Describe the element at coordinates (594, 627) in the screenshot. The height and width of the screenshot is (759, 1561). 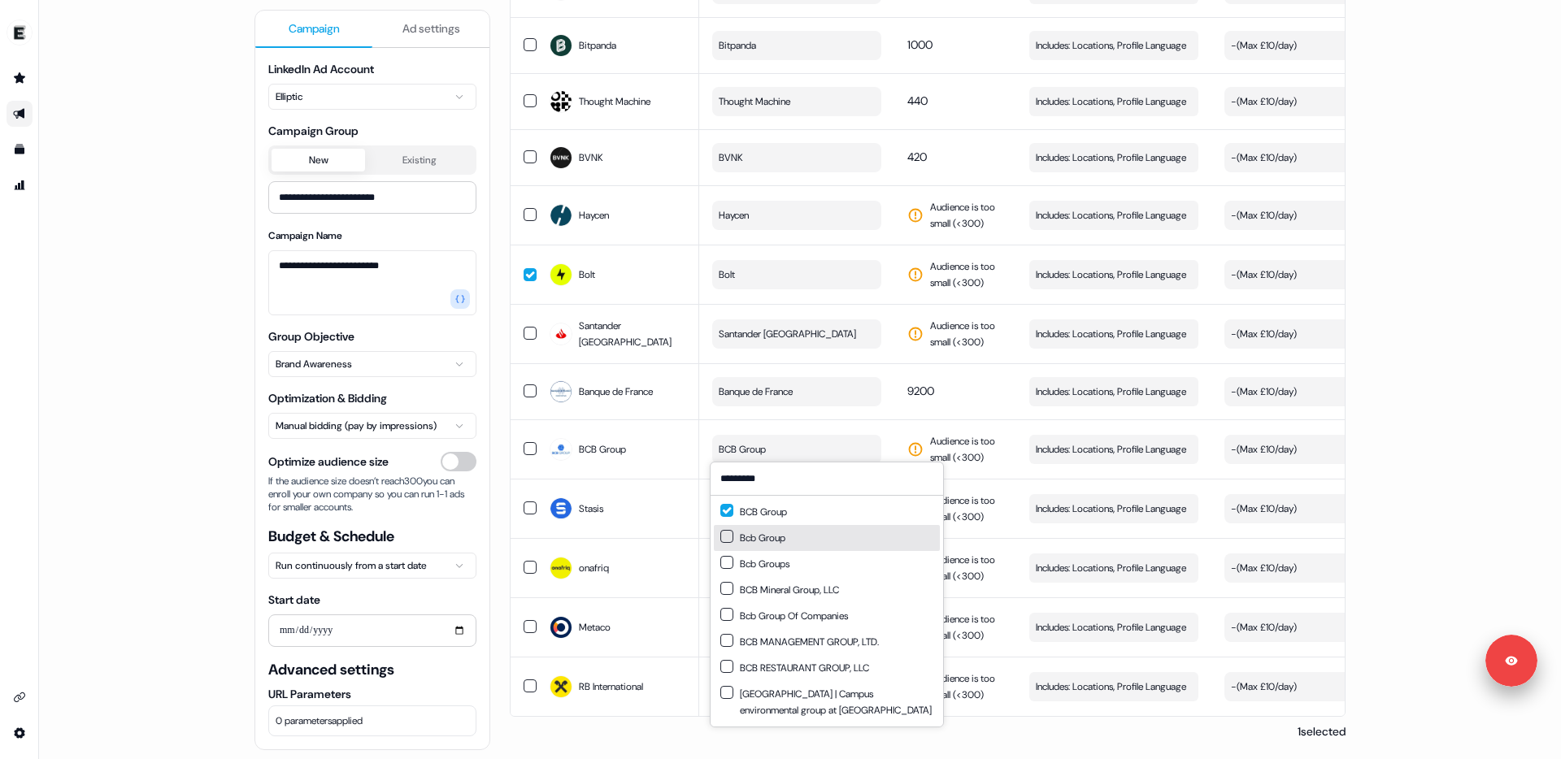
I see `span: Metaco` at that location.